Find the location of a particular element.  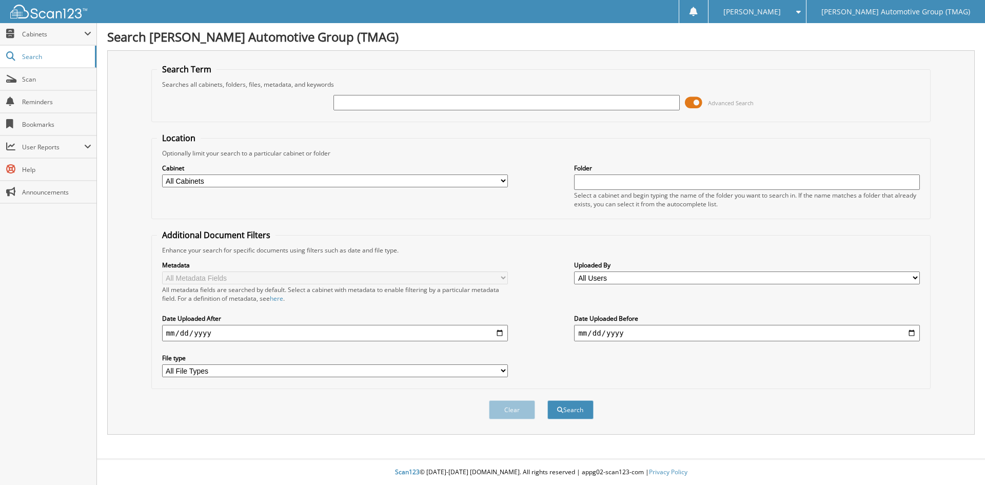

input: start is located at coordinates (335, 333).